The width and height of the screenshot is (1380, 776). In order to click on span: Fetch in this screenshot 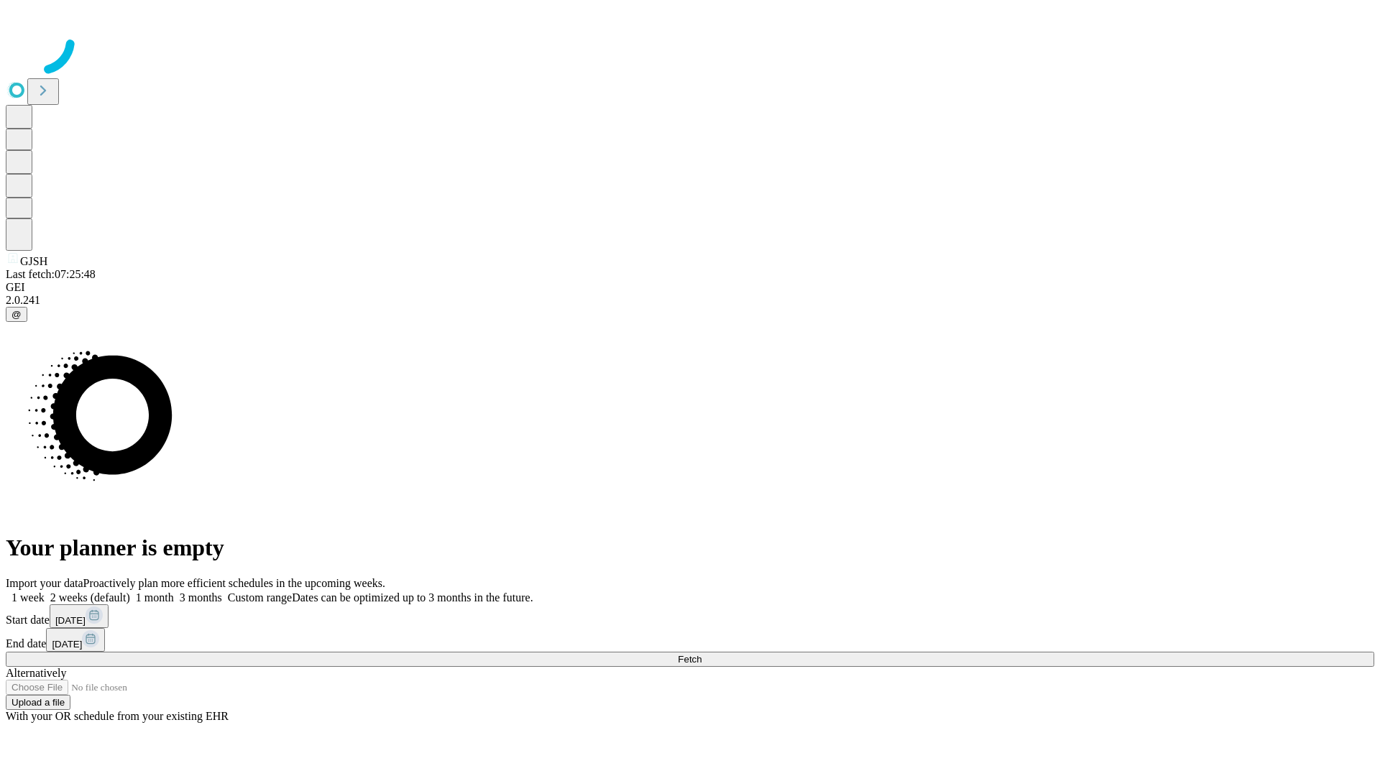, I will do `click(689, 659)`.